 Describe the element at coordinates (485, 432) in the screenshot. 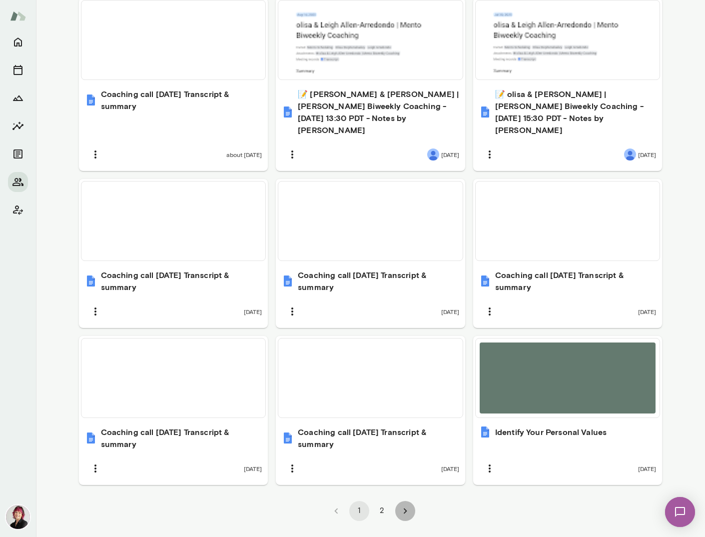

I see `img: Identify Your Personal Values` at that location.